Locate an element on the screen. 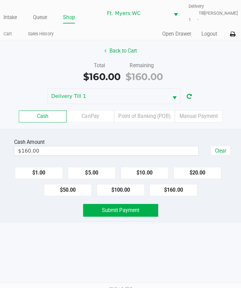 The image size is (241, 288). span: Submit Payment is located at coordinates (120, 207).